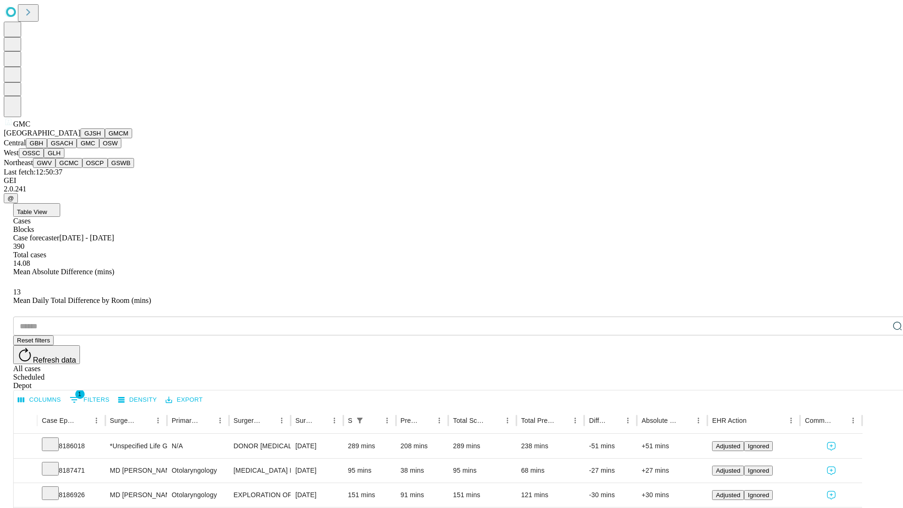  What do you see at coordinates (18, 162) in the screenshot?
I see `span: Northeast` at bounding box center [18, 162].